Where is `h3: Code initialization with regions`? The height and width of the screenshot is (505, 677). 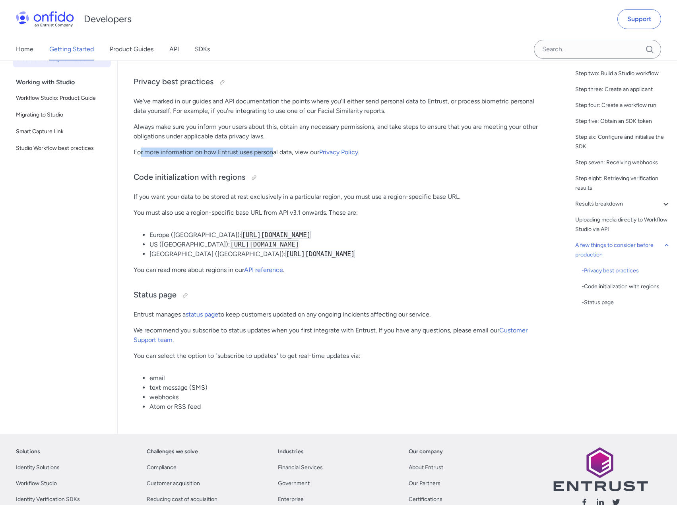
h3: Code initialization with regions is located at coordinates (337, 178).